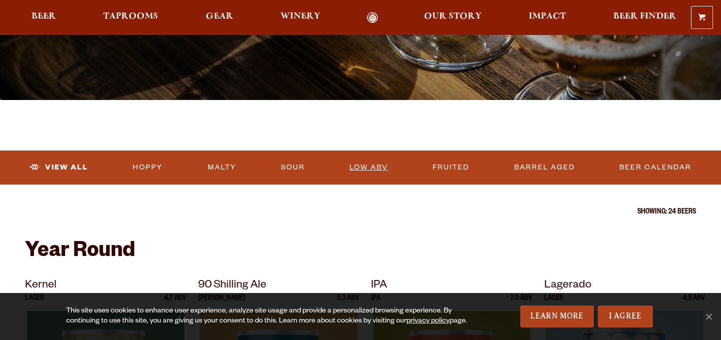 The height and width of the screenshot is (340, 721). Describe the element at coordinates (452, 286) in the screenshot. I see `p: IPA` at that location.